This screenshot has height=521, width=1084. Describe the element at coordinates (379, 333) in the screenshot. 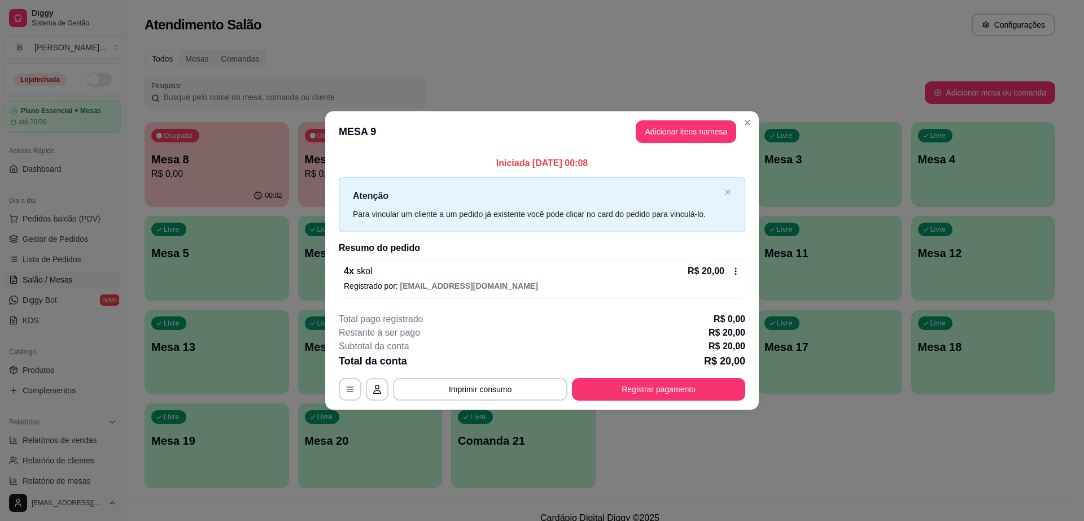

I see `p: Restante à ser pago` at that location.